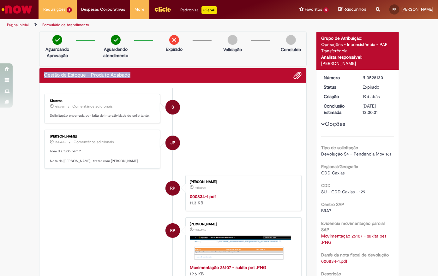 The width and height of the screenshot is (438, 276). Describe the element at coordinates (357, 38) in the screenshot. I see `div: Grupo de Atribuição:` at that location.